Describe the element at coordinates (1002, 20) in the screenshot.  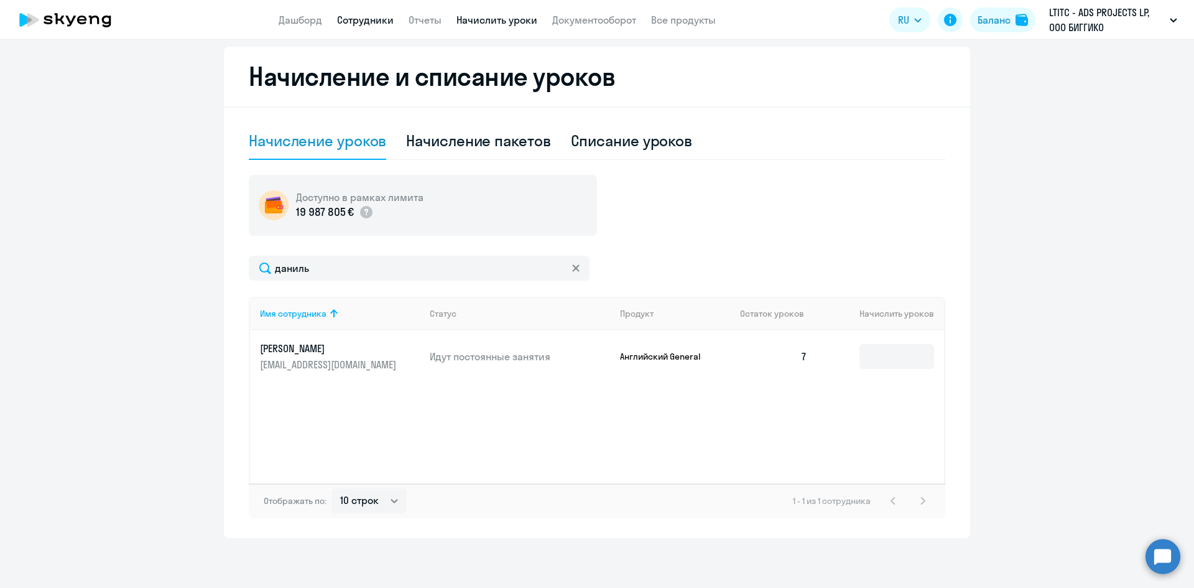
I see `button: Балансbalance` at that location.